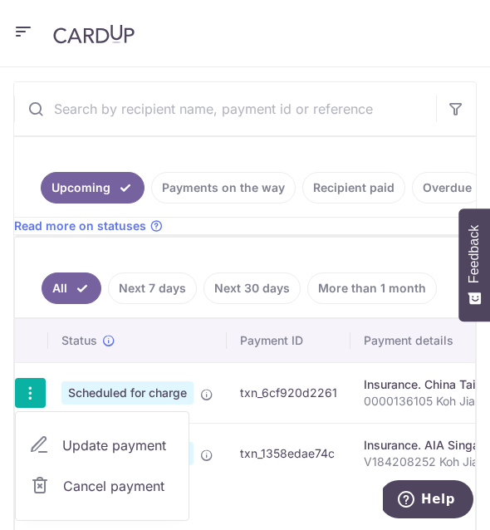 This screenshot has width=490, height=530. I want to click on img: CardUp, so click(94, 34).